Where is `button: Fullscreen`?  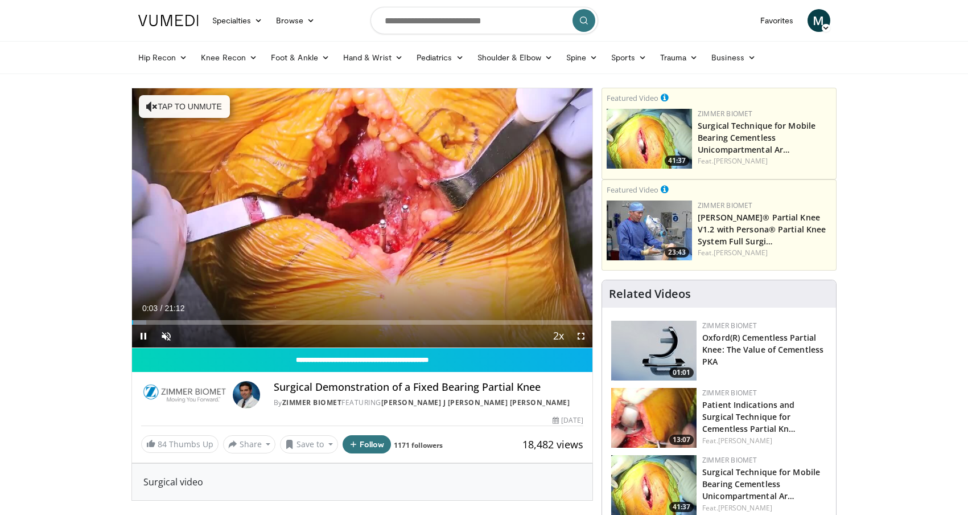
button: Fullscreen is located at coordinates (581, 336).